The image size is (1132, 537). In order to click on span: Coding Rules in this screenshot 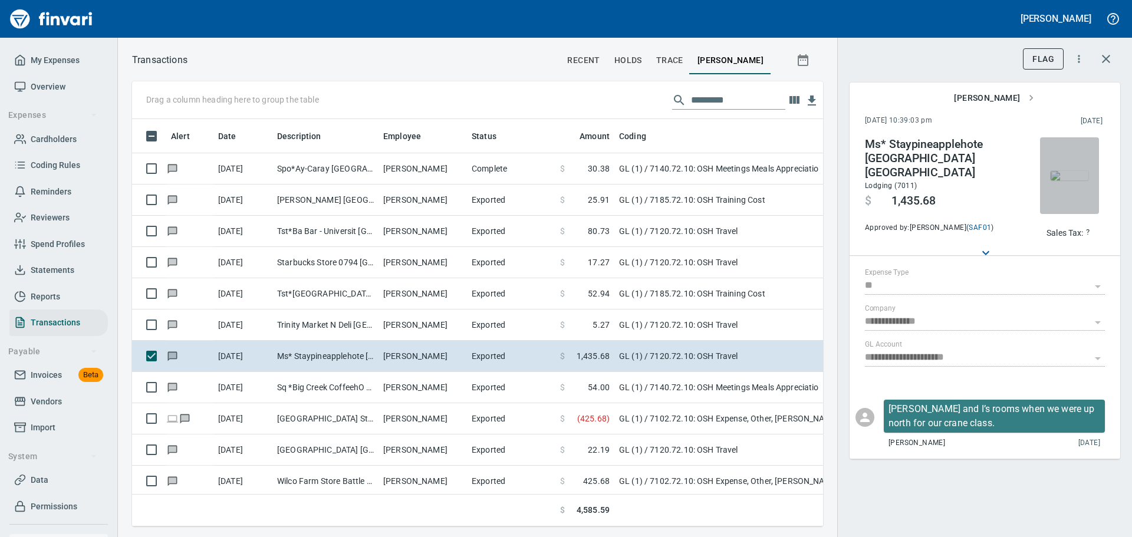, I will do `click(55, 165)`.